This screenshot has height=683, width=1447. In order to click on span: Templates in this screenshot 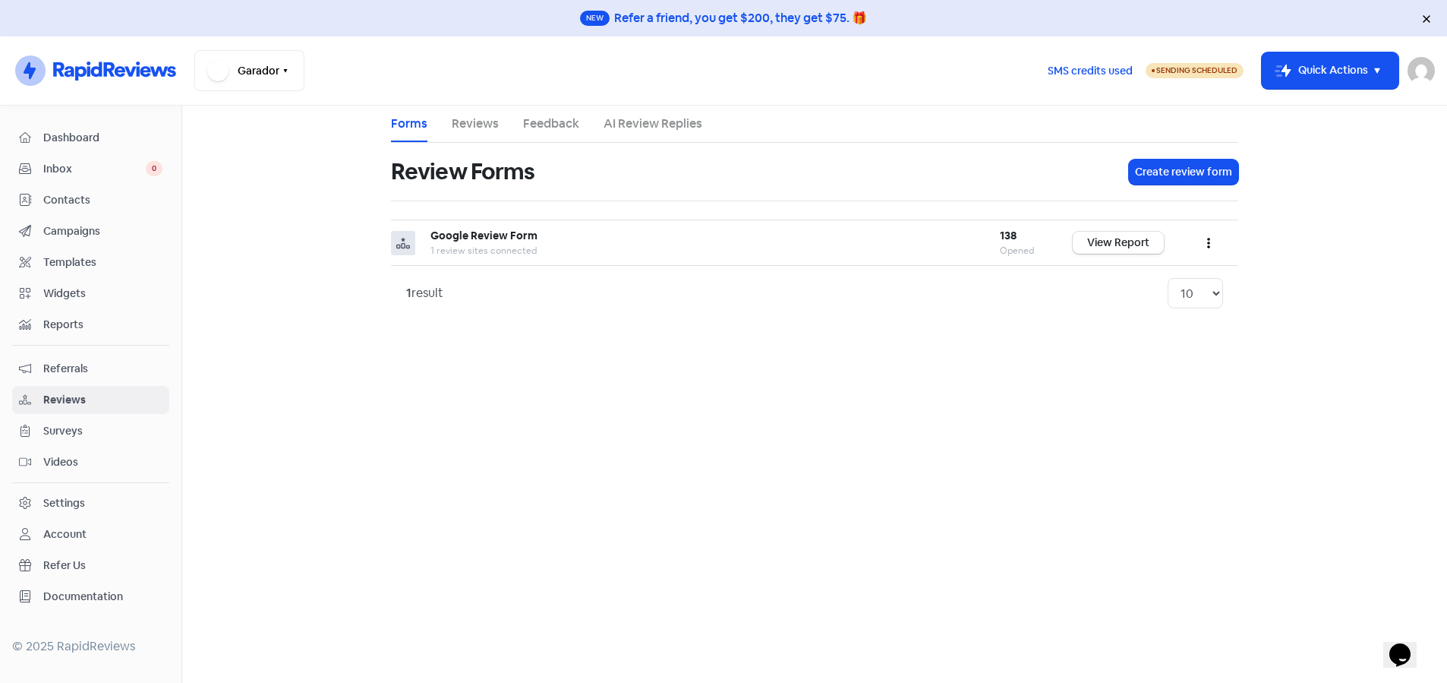, I will do `click(103, 262)`.